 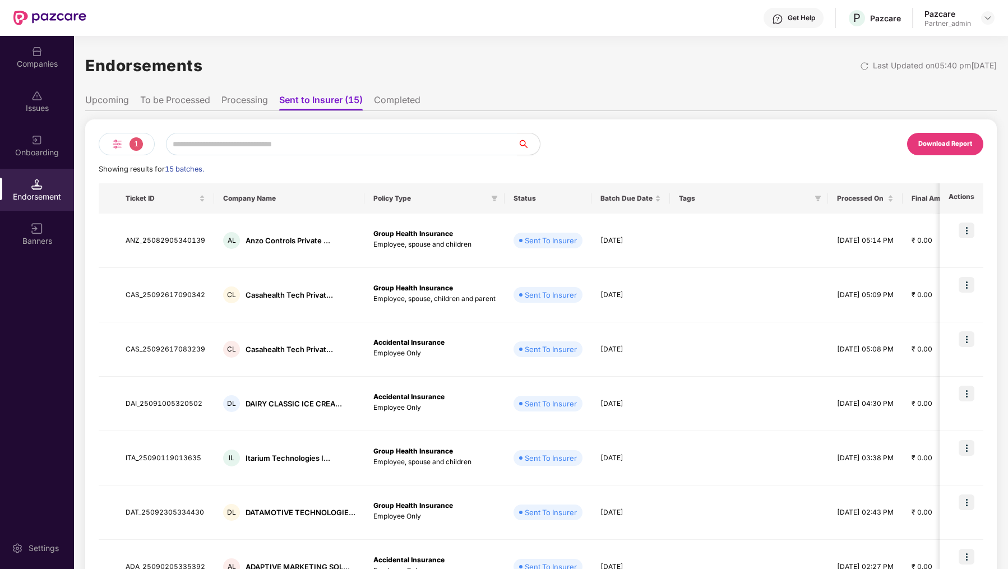 What do you see at coordinates (631, 198) in the screenshot?
I see `th: Batch Due Date` at bounding box center [631, 198].